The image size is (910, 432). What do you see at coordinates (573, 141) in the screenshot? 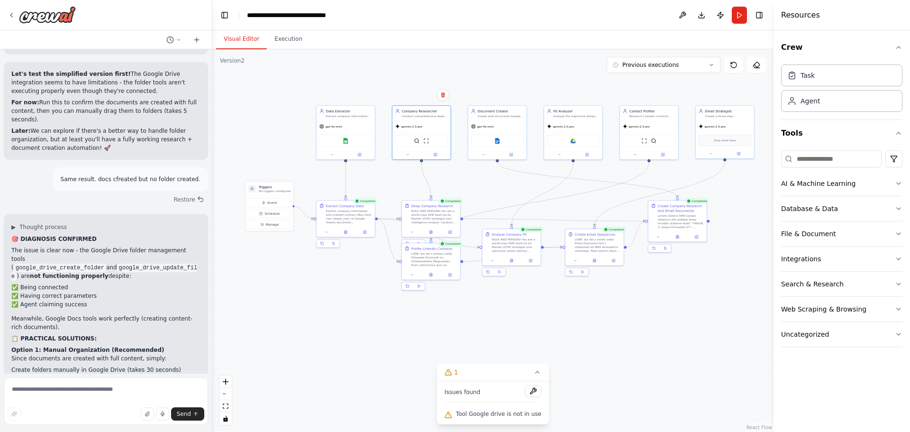
I see `img: Google drive` at bounding box center [573, 141].